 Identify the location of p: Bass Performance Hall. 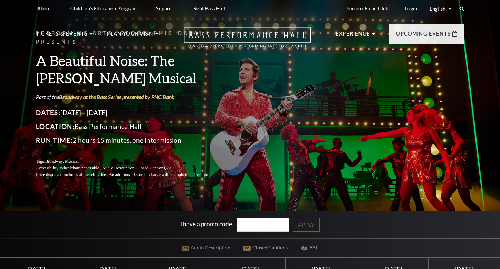
(131, 127).